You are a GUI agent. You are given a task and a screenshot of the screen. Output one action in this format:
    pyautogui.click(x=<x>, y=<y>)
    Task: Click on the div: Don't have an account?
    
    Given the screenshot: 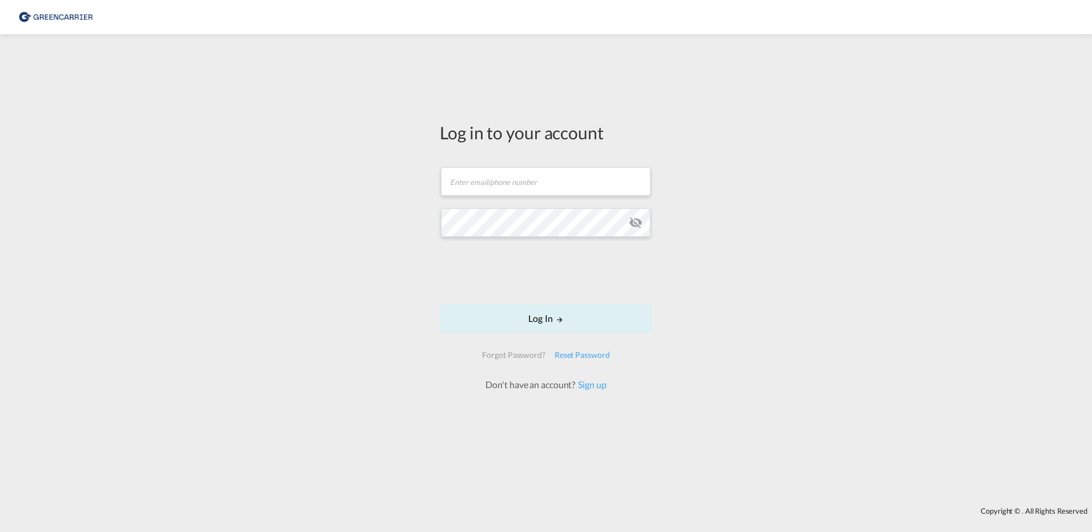 What is the action you would take?
    pyautogui.click(x=545, y=385)
    